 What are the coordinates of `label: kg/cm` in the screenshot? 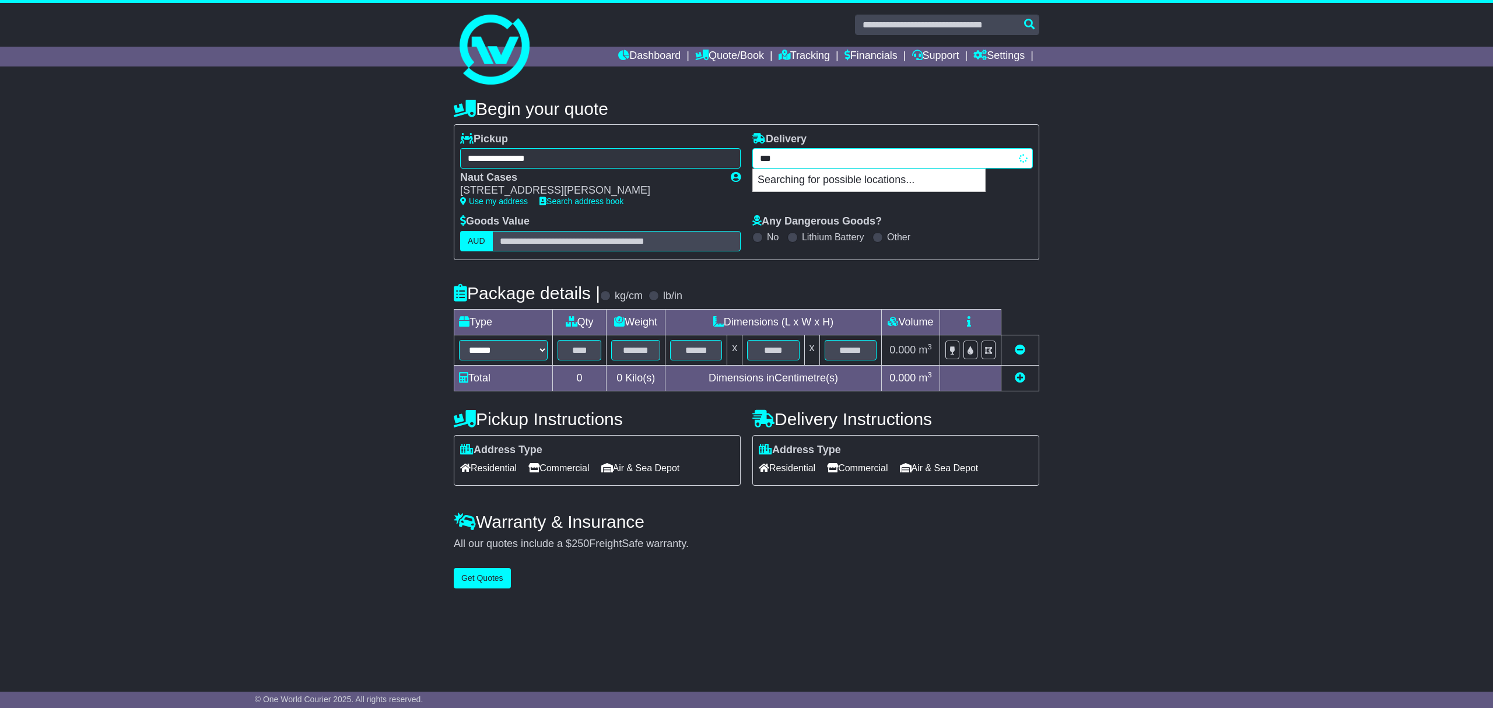 It's located at (629, 296).